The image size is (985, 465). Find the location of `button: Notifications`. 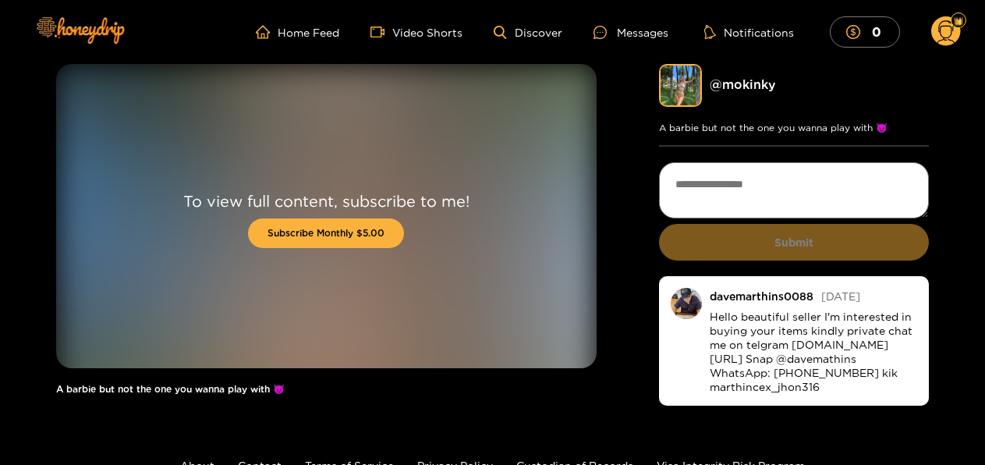

button: Notifications is located at coordinates (749, 32).